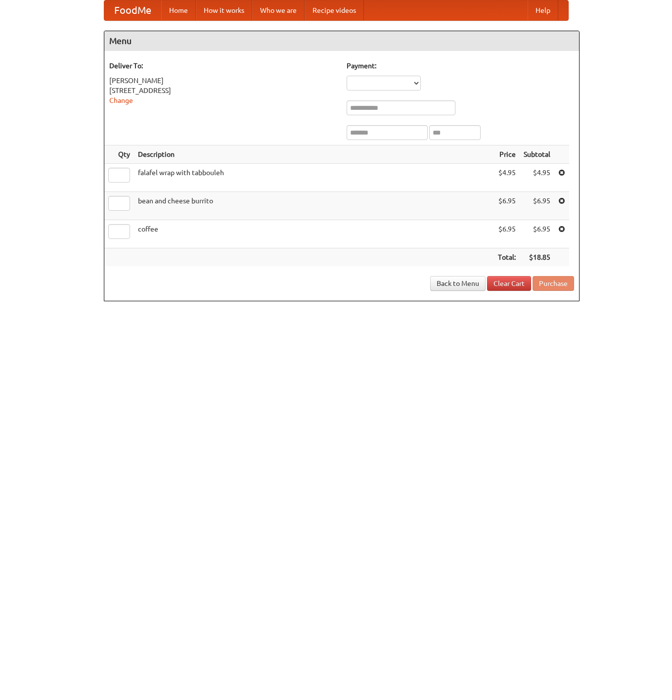 This screenshot has width=672, height=700. Describe the element at coordinates (537, 257) in the screenshot. I see `th: $18.85` at that location.